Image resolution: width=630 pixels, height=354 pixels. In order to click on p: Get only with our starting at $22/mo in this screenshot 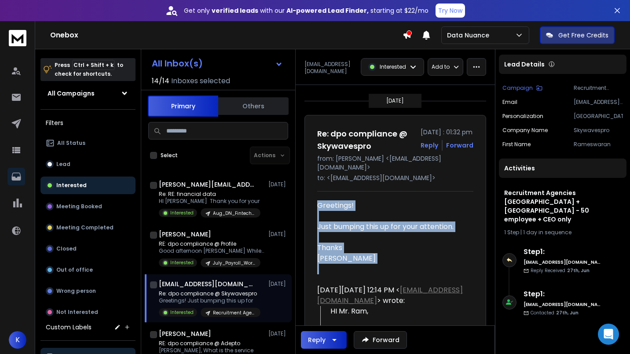, I will do `click(306, 11)`.